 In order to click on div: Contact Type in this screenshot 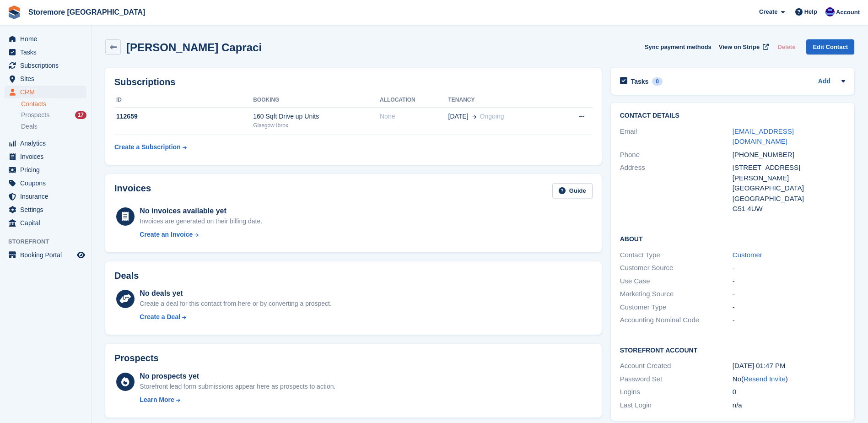, I will do `click(676, 255)`.